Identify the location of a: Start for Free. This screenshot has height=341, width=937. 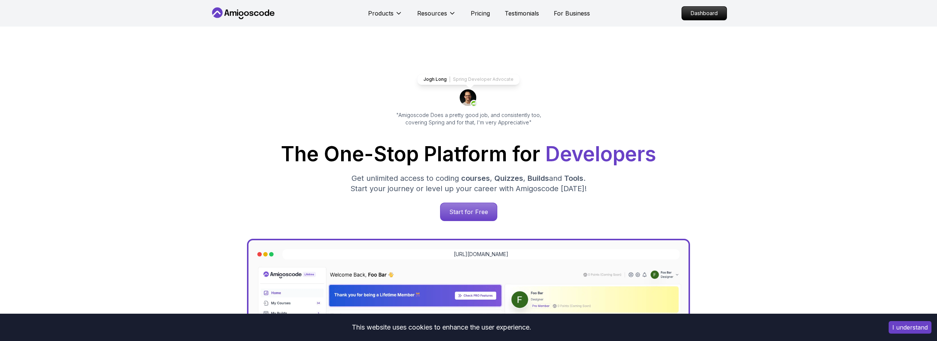
(469, 212).